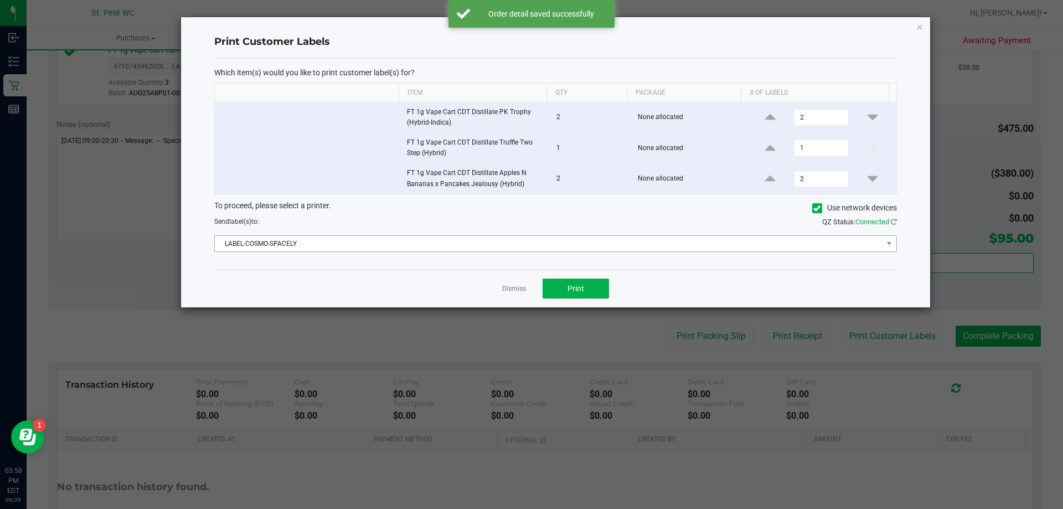 This screenshot has height=509, width=1063. Describe the element at coordinates (590, 148) in the screenshot. I see `td: 1` at that location.